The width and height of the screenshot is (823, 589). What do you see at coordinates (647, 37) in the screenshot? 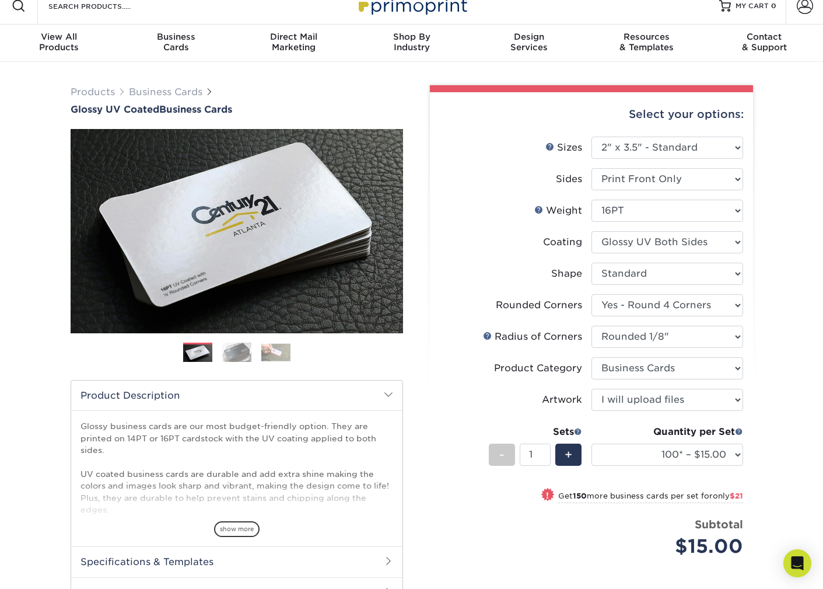
I see `span: Resources` at bounding box center [647, 37].